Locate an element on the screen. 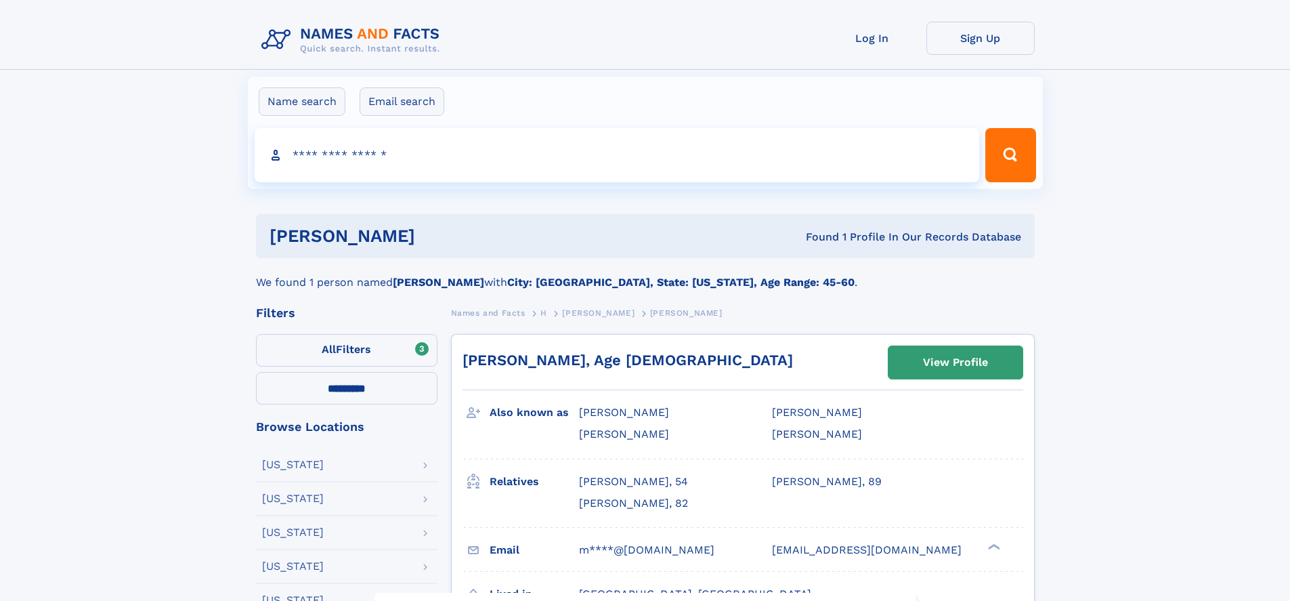  h3: Relatives is located at coordinates (534, 481).